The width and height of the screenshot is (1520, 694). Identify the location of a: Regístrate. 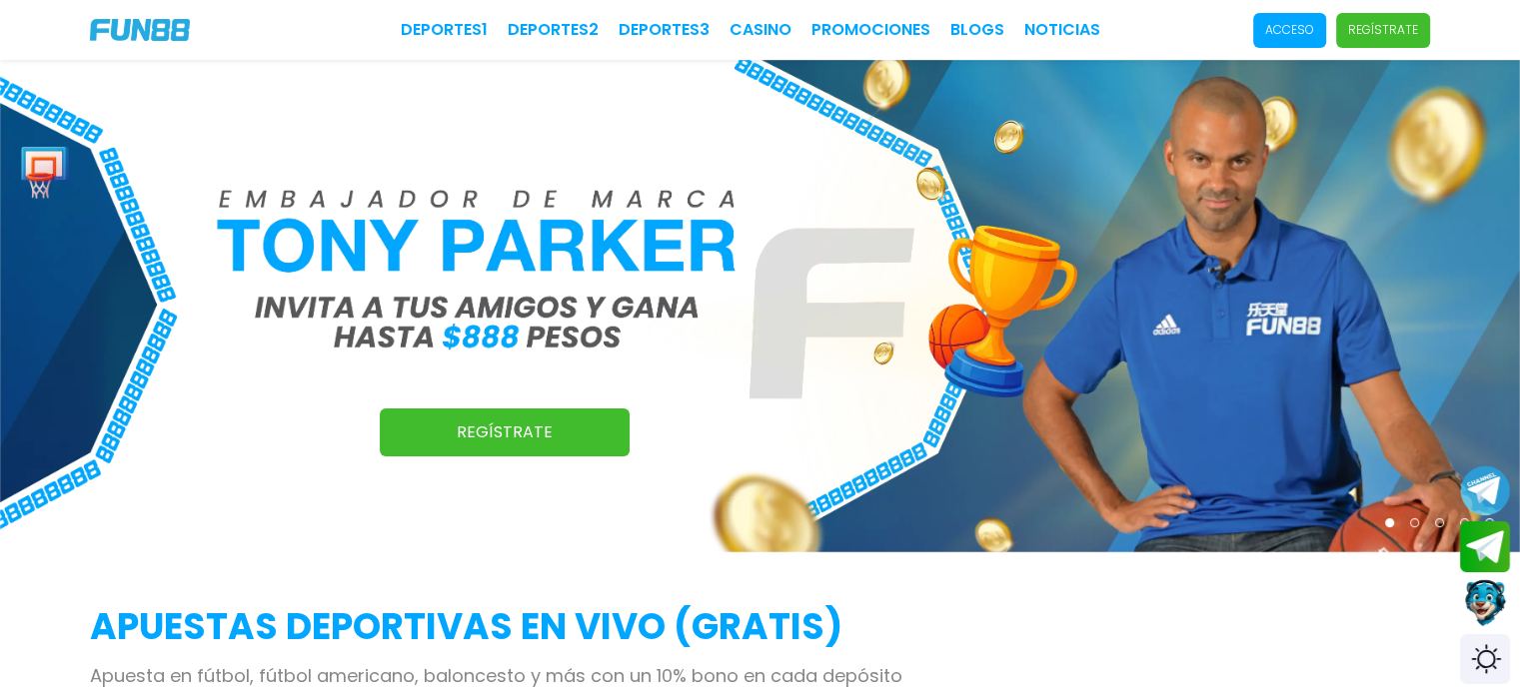
(505, 433).